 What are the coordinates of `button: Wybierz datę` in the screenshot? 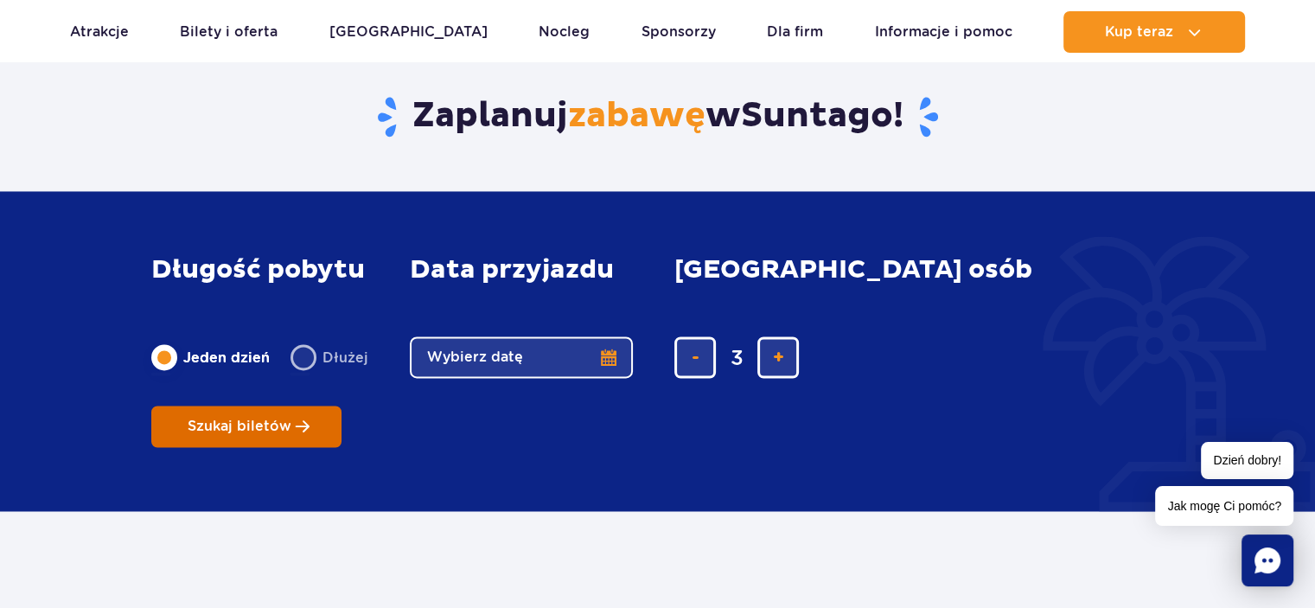 It's located at (521, 357).